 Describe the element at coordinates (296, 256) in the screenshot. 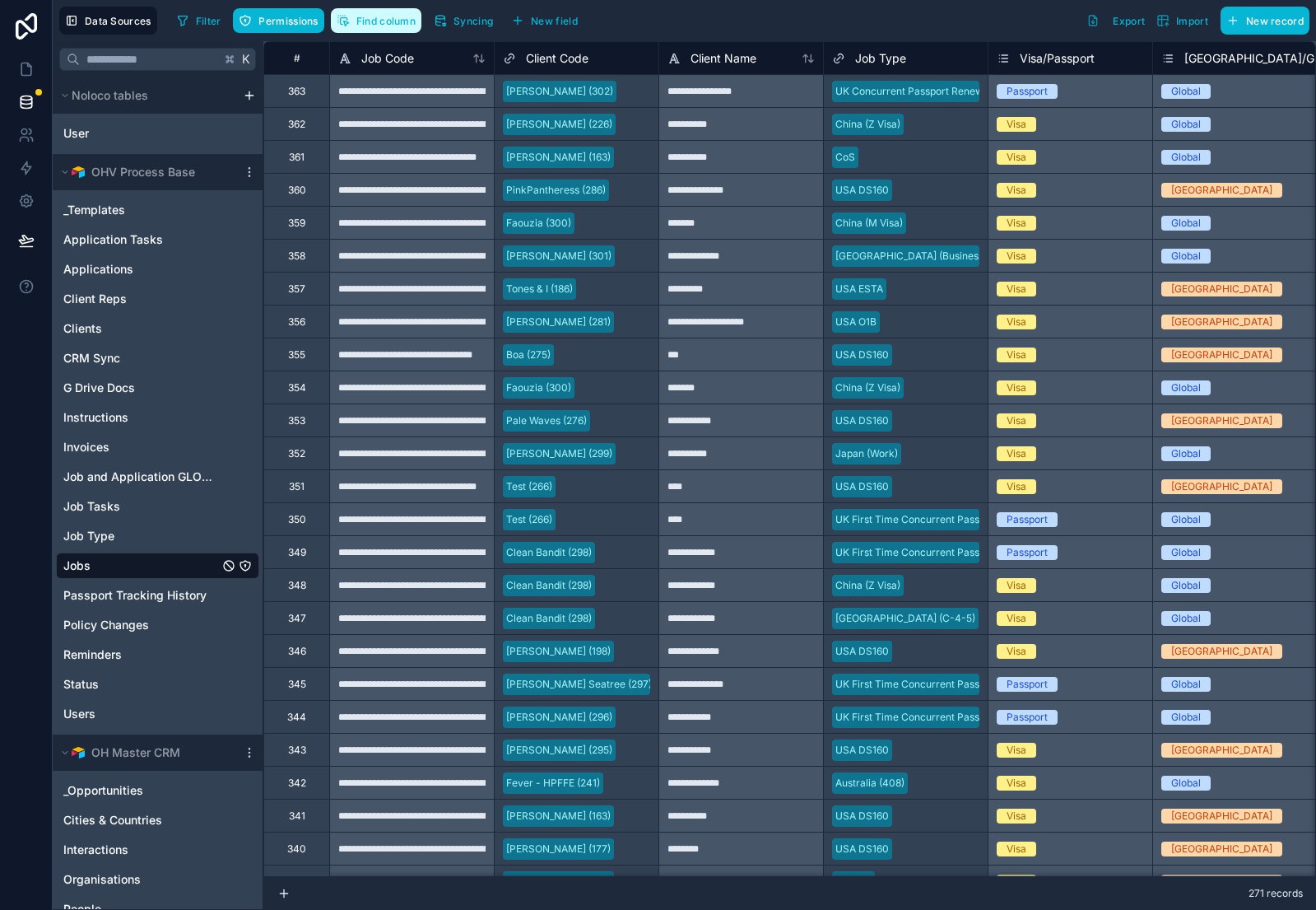

I see `div: 358` at that location.